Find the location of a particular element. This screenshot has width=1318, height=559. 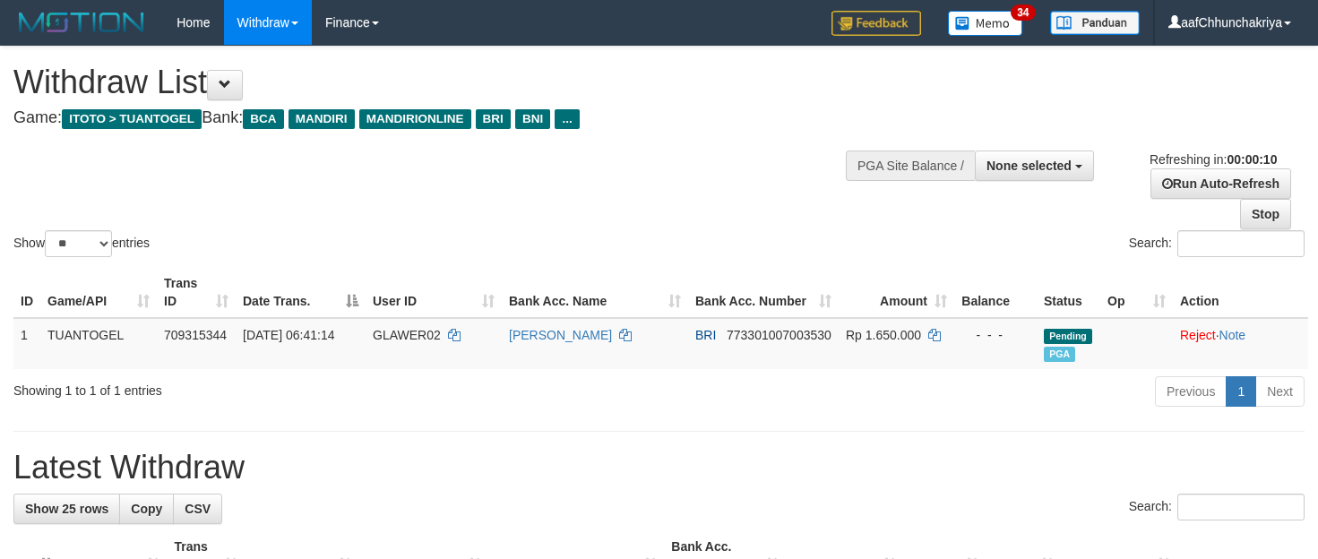

th: Op: activate to sort column ascending is located at coordinates (1136, 292).